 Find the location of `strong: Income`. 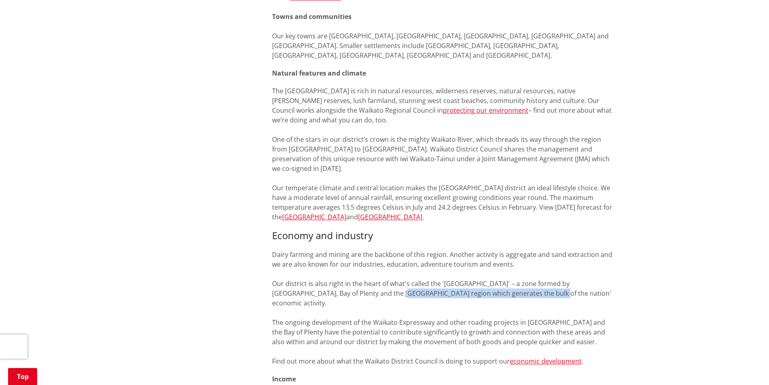

strong: Income is located at coordinates (284, 379).